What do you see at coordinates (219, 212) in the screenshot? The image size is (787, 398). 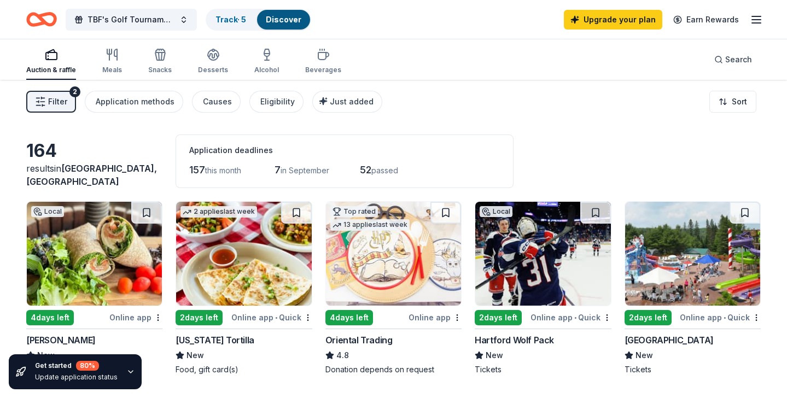 I see `div: 2 applies last week` at bounding box center [219, 212].